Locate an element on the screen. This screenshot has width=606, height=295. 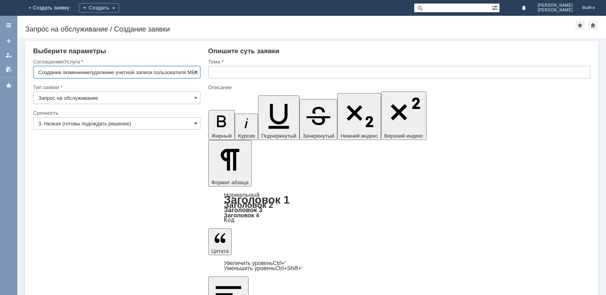
span: Верхний индекс is located at coordinates (404, 136).